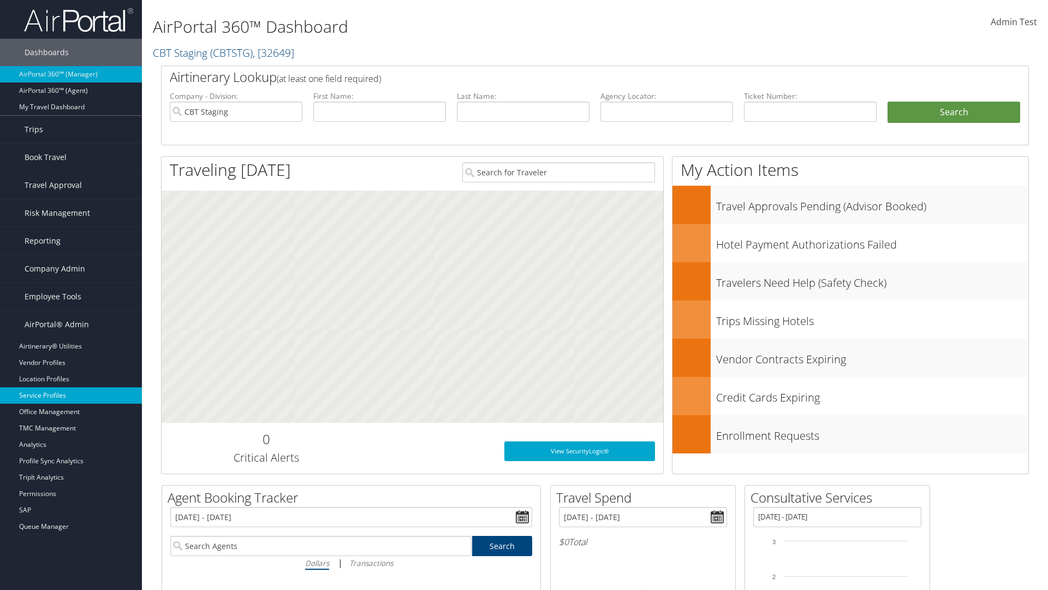  I want to click on h2: Consultative Services, so click(840, 497).